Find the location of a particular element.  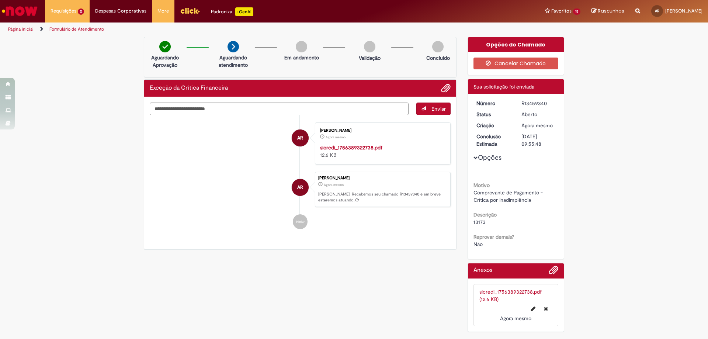

img: arrow-next.png is located at coordinates (233, 46).